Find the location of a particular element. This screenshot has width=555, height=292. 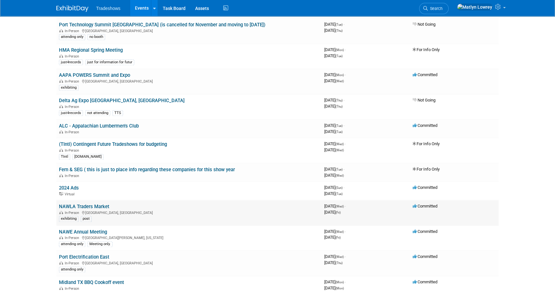

span: Virtual is located at coordinates (71, 194).